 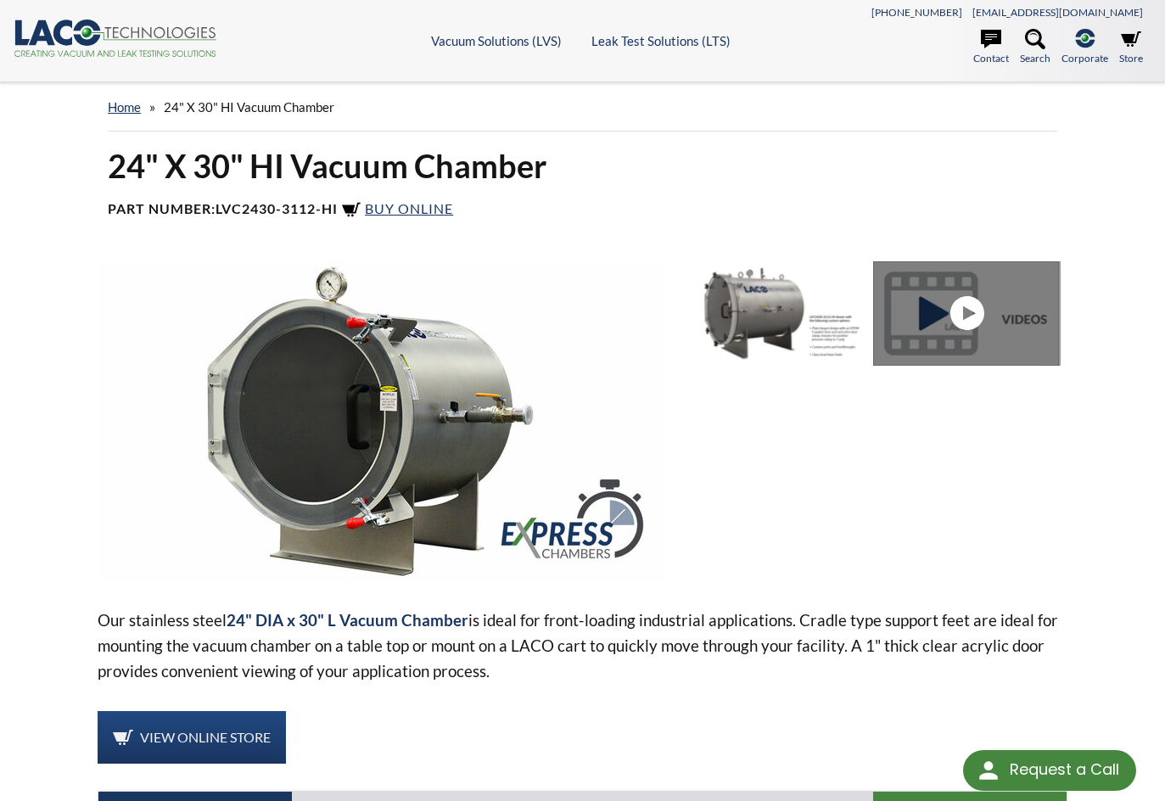 What do you see at coordinates (397, 208) in the screenshot?
I see `a: Buy Online` at bounding box center [397, 208].